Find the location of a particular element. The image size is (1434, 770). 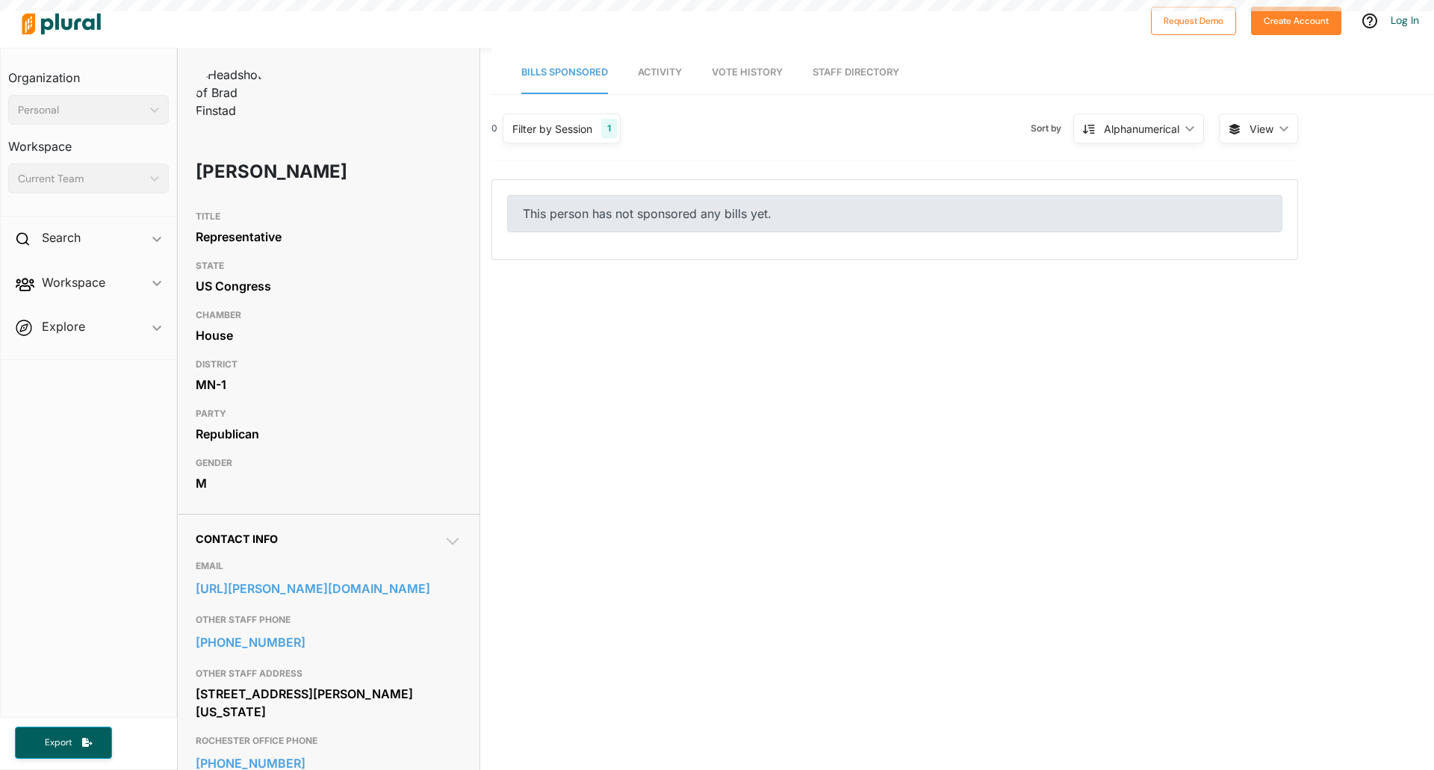

span: Contact Info is located at coordinates (237, 539).